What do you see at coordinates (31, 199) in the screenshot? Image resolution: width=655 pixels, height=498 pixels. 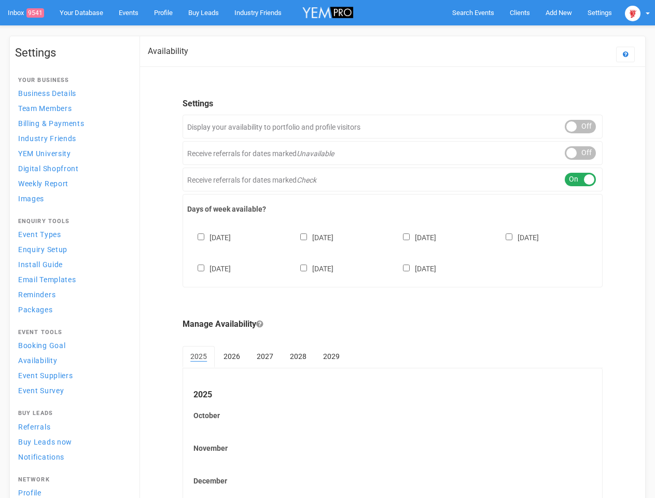 I see `span: Images` at bounding box center [31, 199].